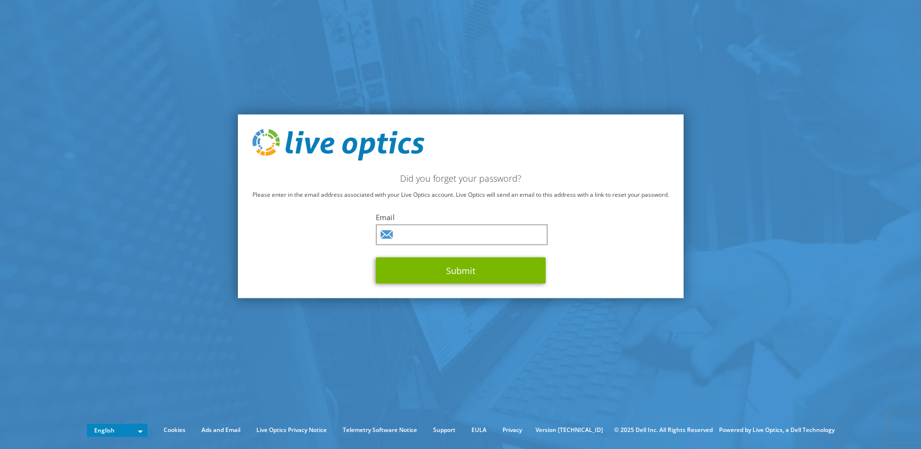 Image resolution: width=921 pixels, height=449 pixels. What do you see at coordinates (479, 430) in the screenshot?
I see `a: EULA` at bounding box center [479, 430].